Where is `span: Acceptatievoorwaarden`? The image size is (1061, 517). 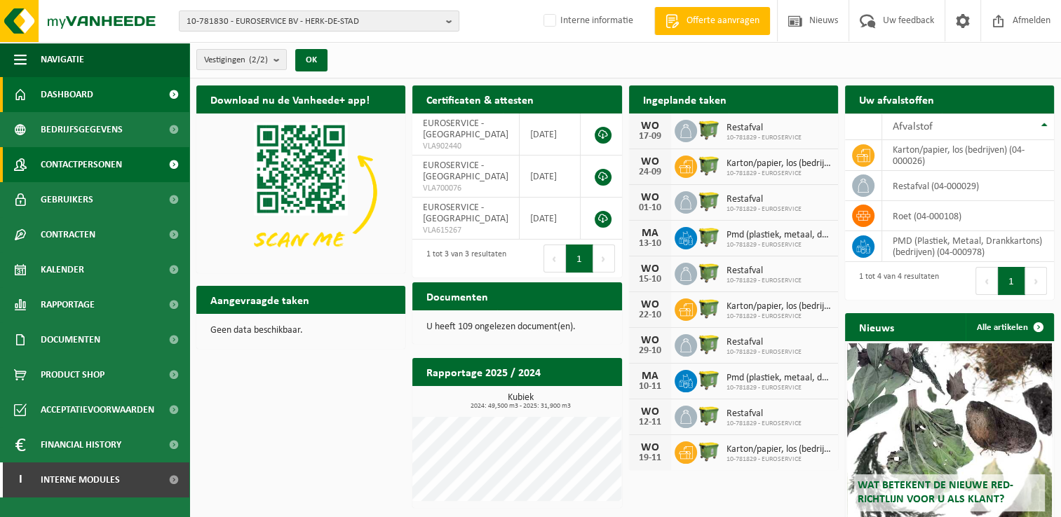
span: Acceptatievoorwaarden is located at coordinates (97, 410).